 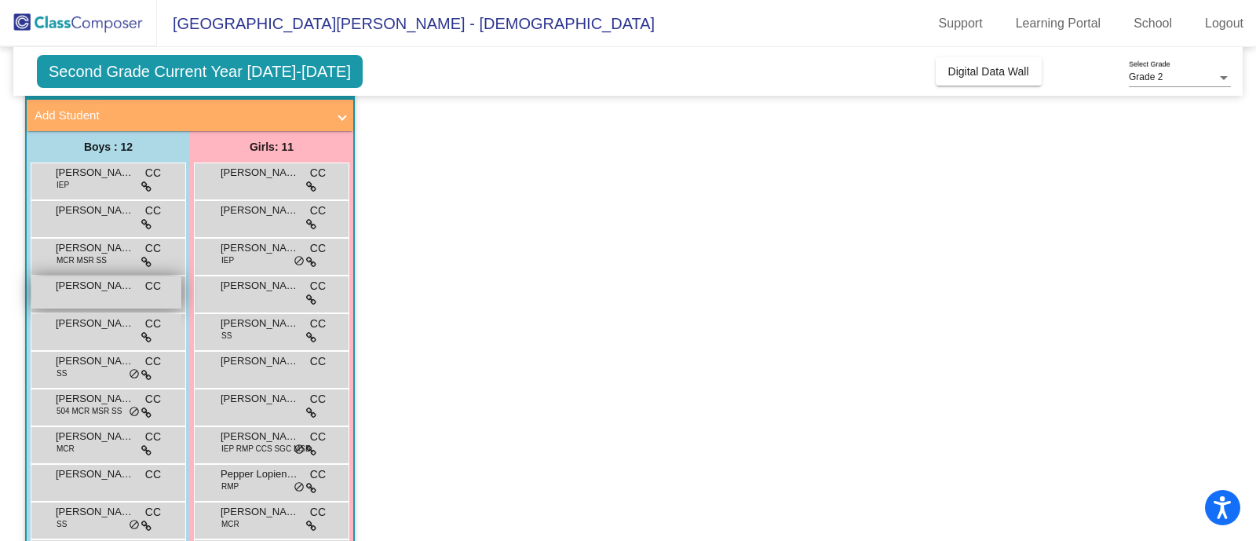 What do you see at coordinates (272, 147) in the screenshot?
I see `div: Girls: 11` at bounding box center [272, 147].